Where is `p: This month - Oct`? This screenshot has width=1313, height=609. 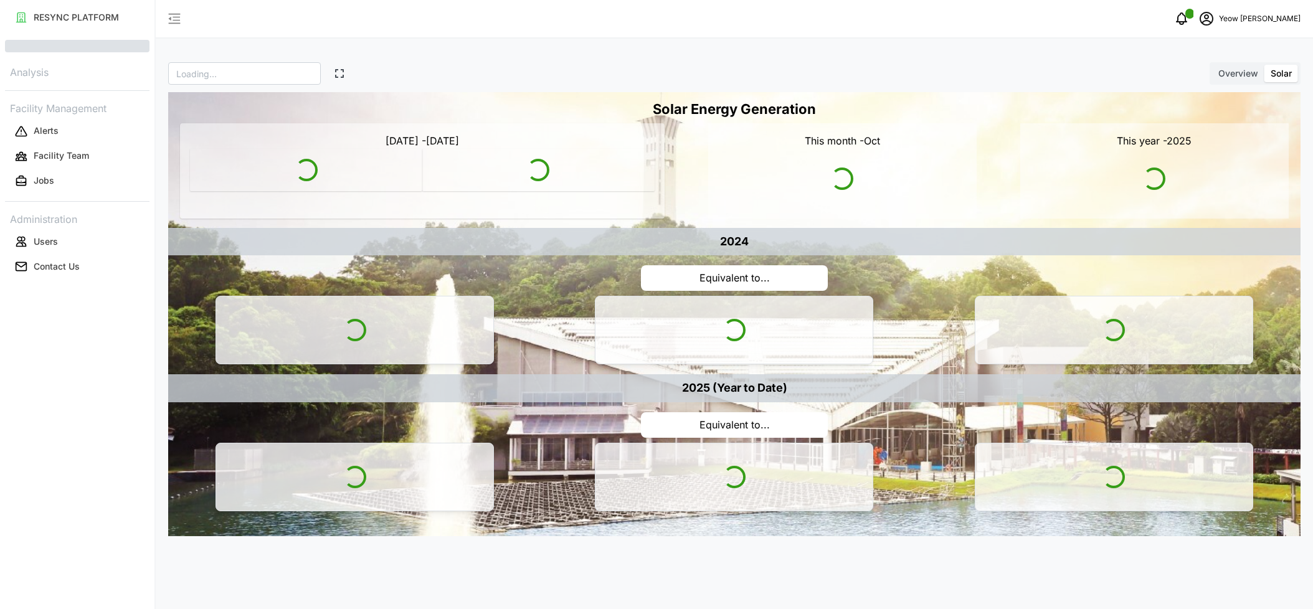 p: This month - Oct is located at coordinates (842, 141).